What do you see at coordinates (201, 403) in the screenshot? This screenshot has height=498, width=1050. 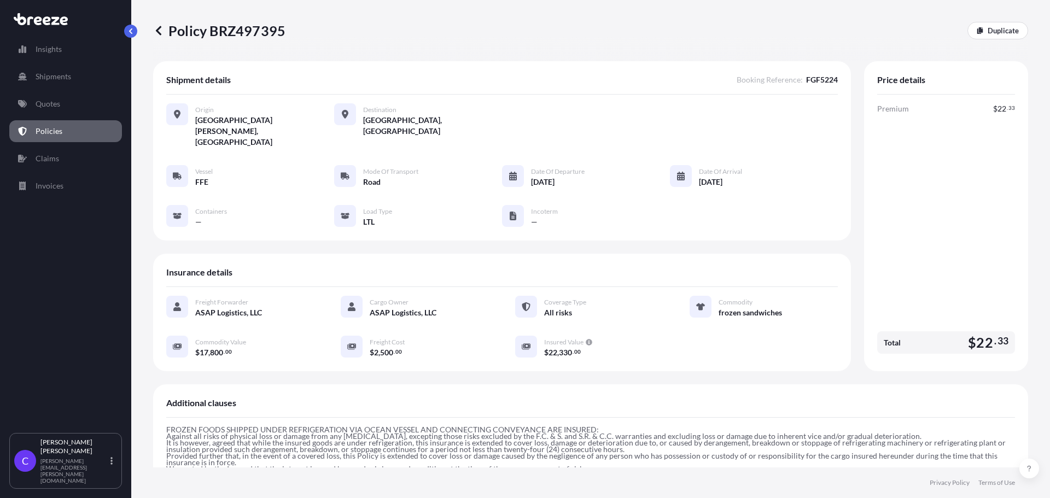 I see `span: Additional clauses` at bounding box center [201, 403].